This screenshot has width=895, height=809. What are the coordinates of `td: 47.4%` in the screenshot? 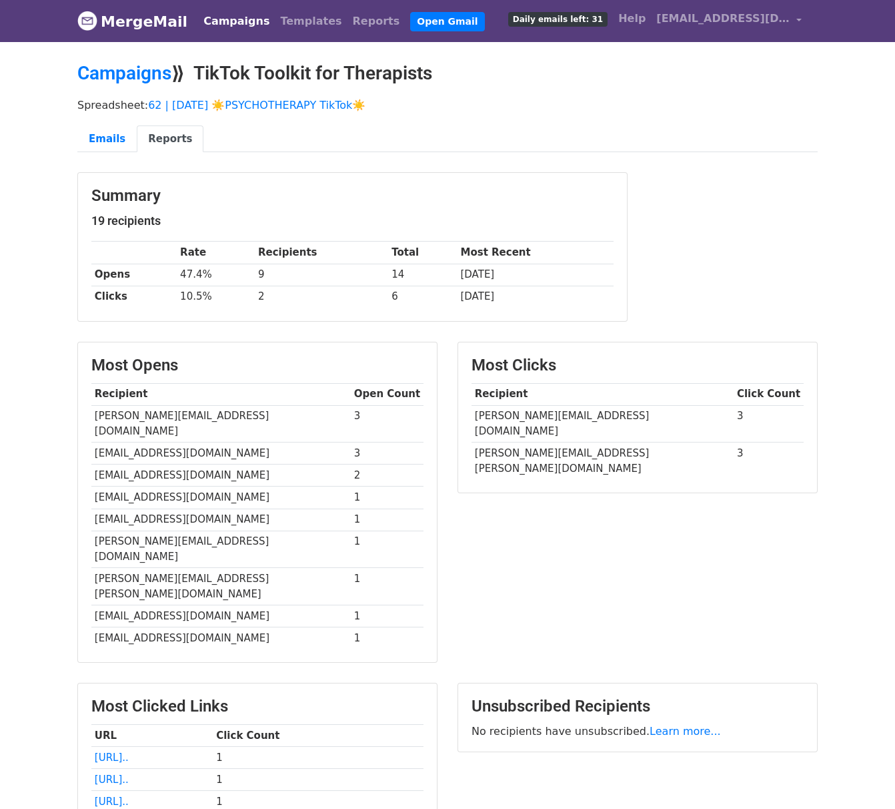 It's located at (216, 274).